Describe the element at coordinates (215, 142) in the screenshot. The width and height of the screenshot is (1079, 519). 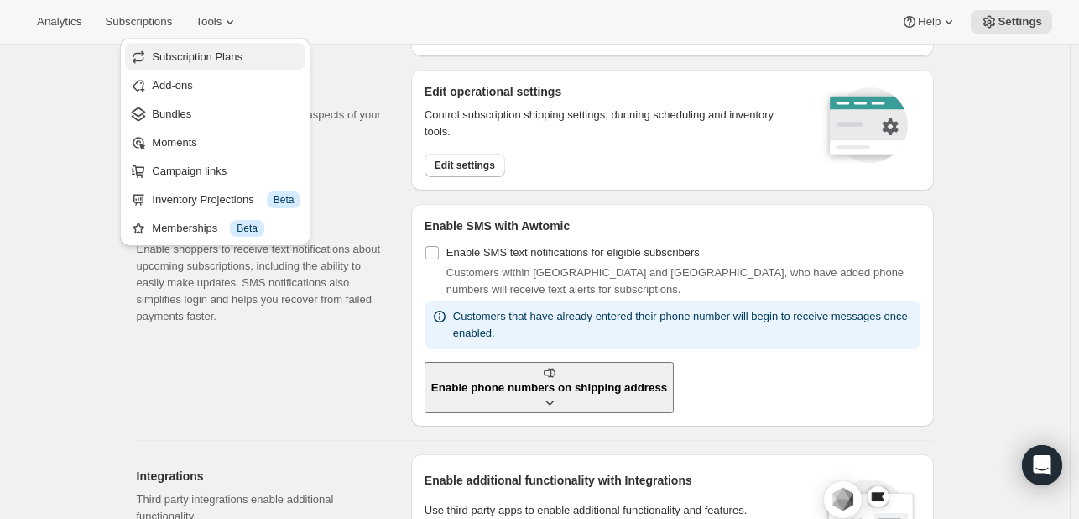
I see `button: Moments` at that location.